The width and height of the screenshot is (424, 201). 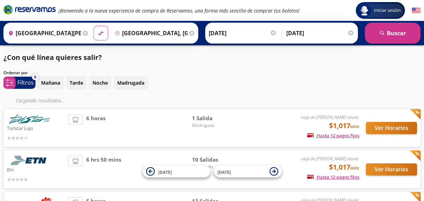 What do you see at coordinates (96, 128) in the screenshot?
I see `span: 6 horas` at bounding box center [96, 128].